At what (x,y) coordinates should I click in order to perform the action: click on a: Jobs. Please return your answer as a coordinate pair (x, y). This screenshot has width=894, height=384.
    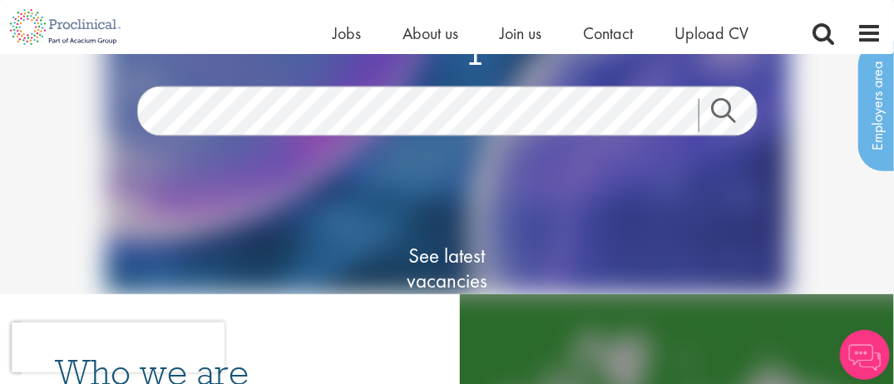
    Looking at the image, I should click on (347, 33).